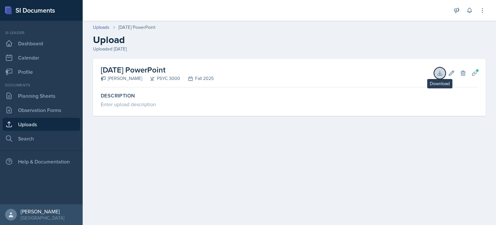 This screenshot has width=496, height=225. I want to click on div: Enter upload description, so click(289, 104).